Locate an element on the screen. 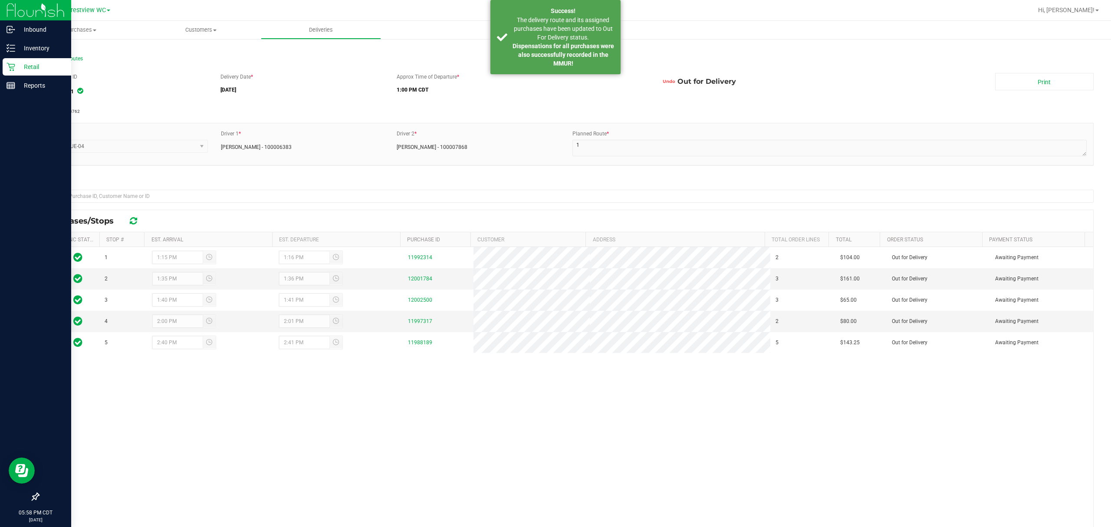  inline-svg: Inbound is located at coordinates (11, 30).